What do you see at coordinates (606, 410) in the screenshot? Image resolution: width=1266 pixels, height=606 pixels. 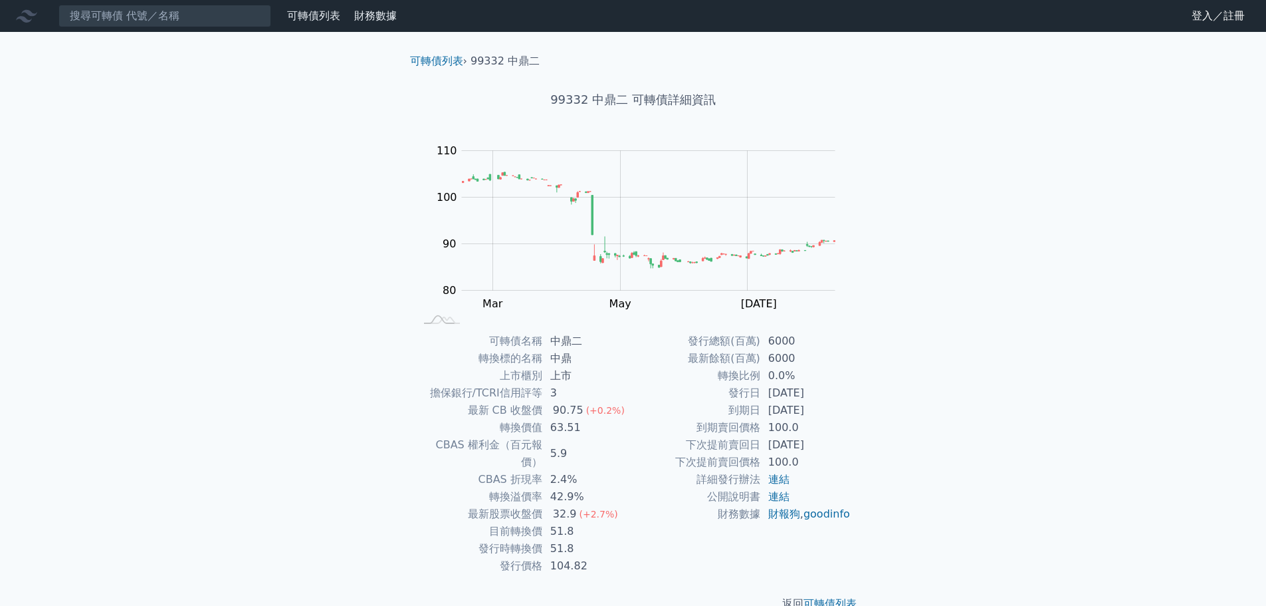 I see `span: (+0.2%)` at bounding box center [606, 410].